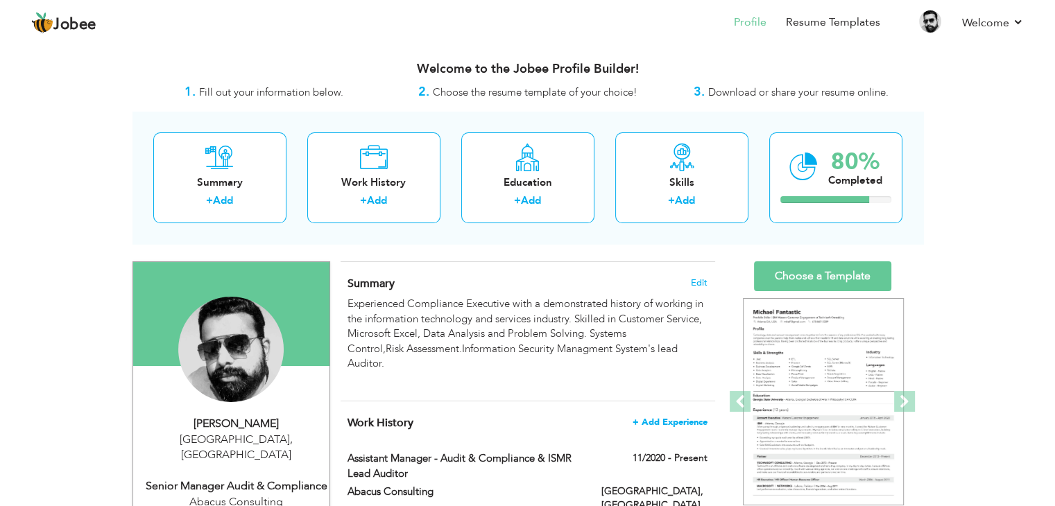 The width and height of the screenshot is (1055, 506). What do you see at coordinates (42, 23) in the screenshot?
I see `img: jobee.io` at bounding box center [42, 23].